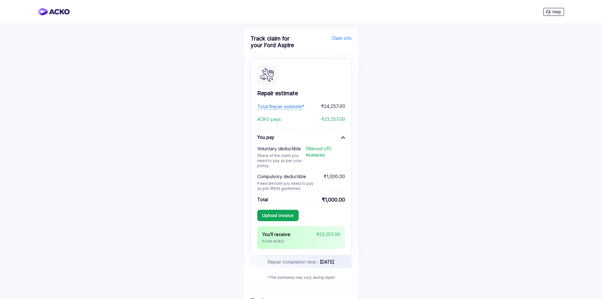 Image resolution: width=602 pixels, height=299 pixels. What do you see at coordinates (301, 262) in the screenshot?
I see `div: Repair completion time :` at bounding box center [301, 262].